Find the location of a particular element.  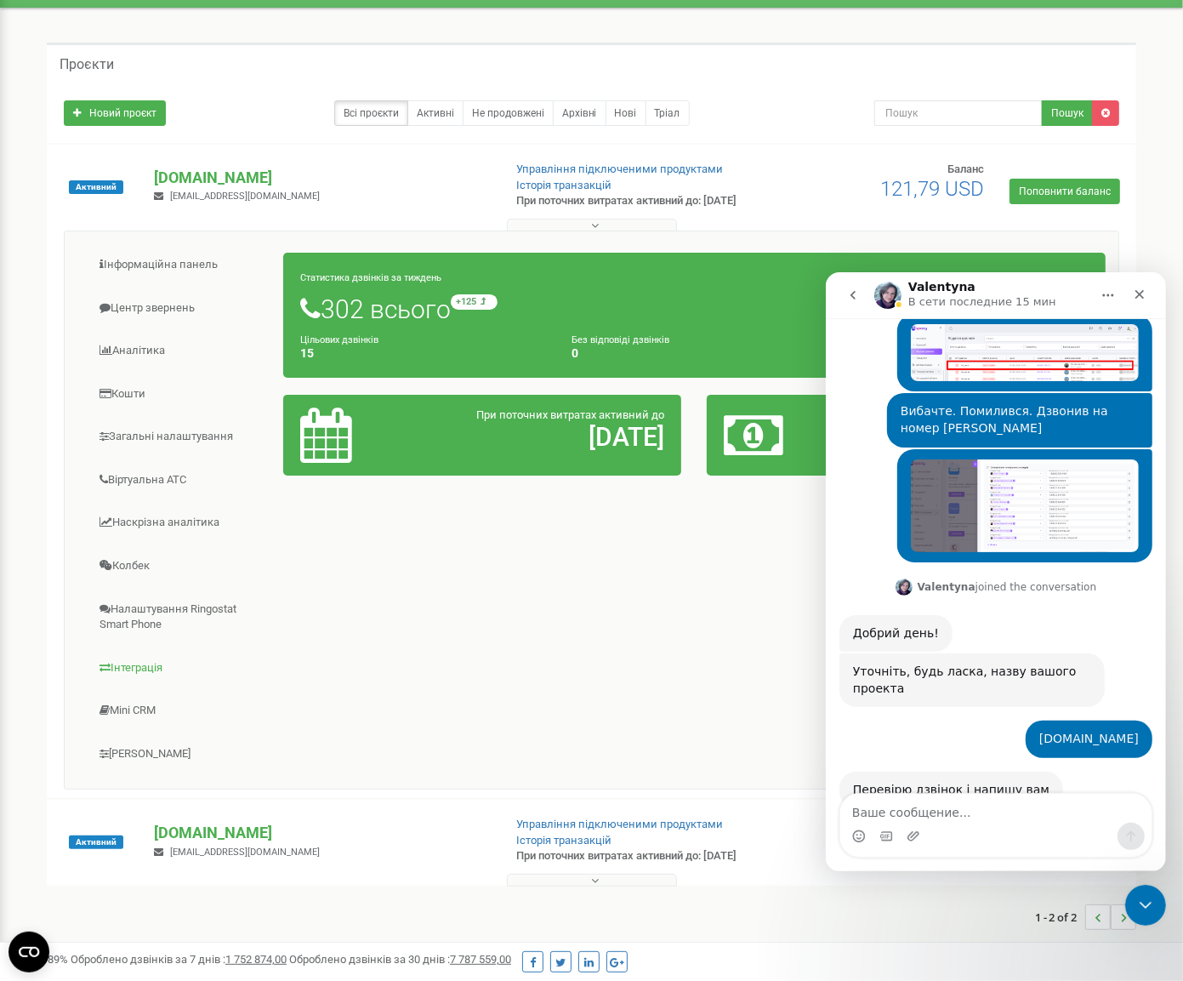

button: Пошук is located at coordinates (1068, 113).